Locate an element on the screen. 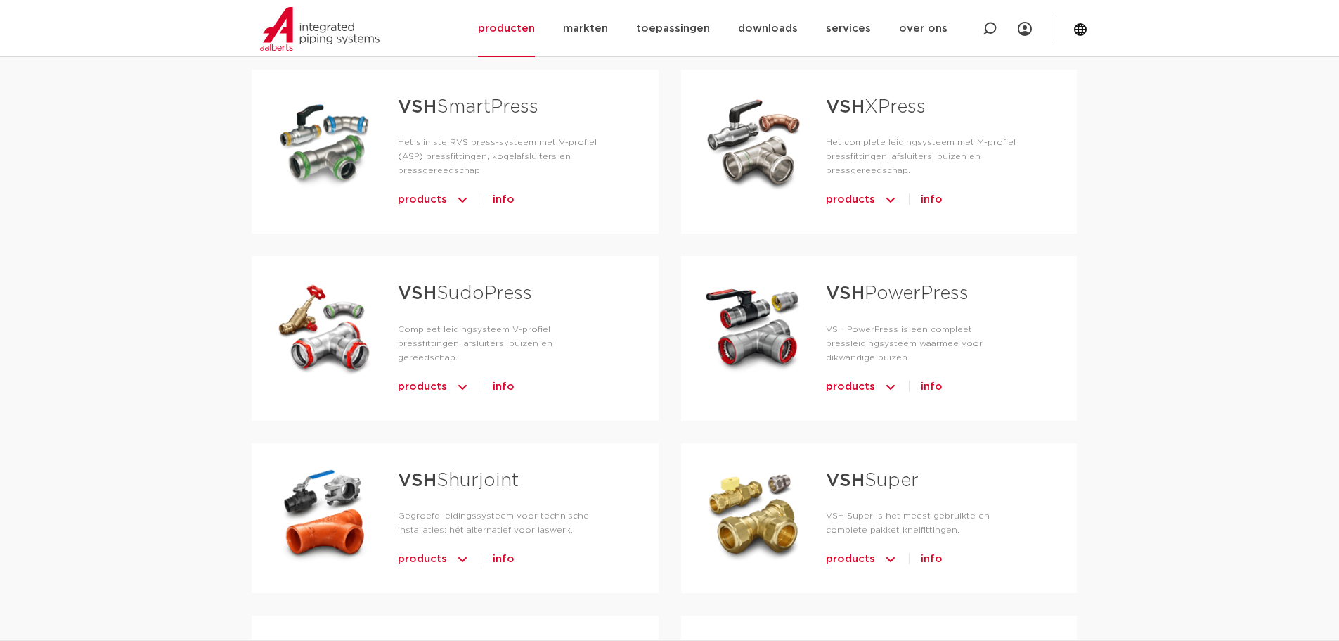 The image size is (1339, 641). a: VSHXPress is located at coordinates (876, 107).